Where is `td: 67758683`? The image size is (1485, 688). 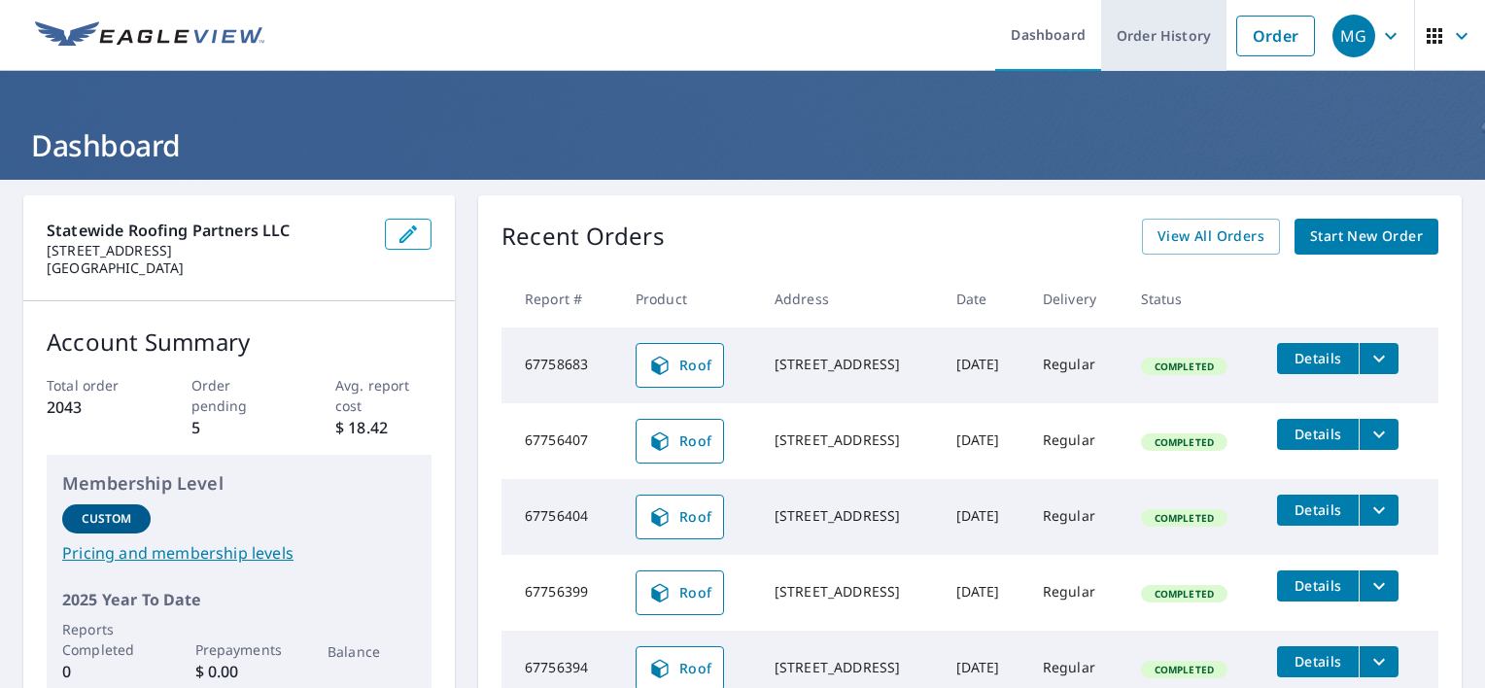 td: 67758683 is located at coordinates (561, 365).